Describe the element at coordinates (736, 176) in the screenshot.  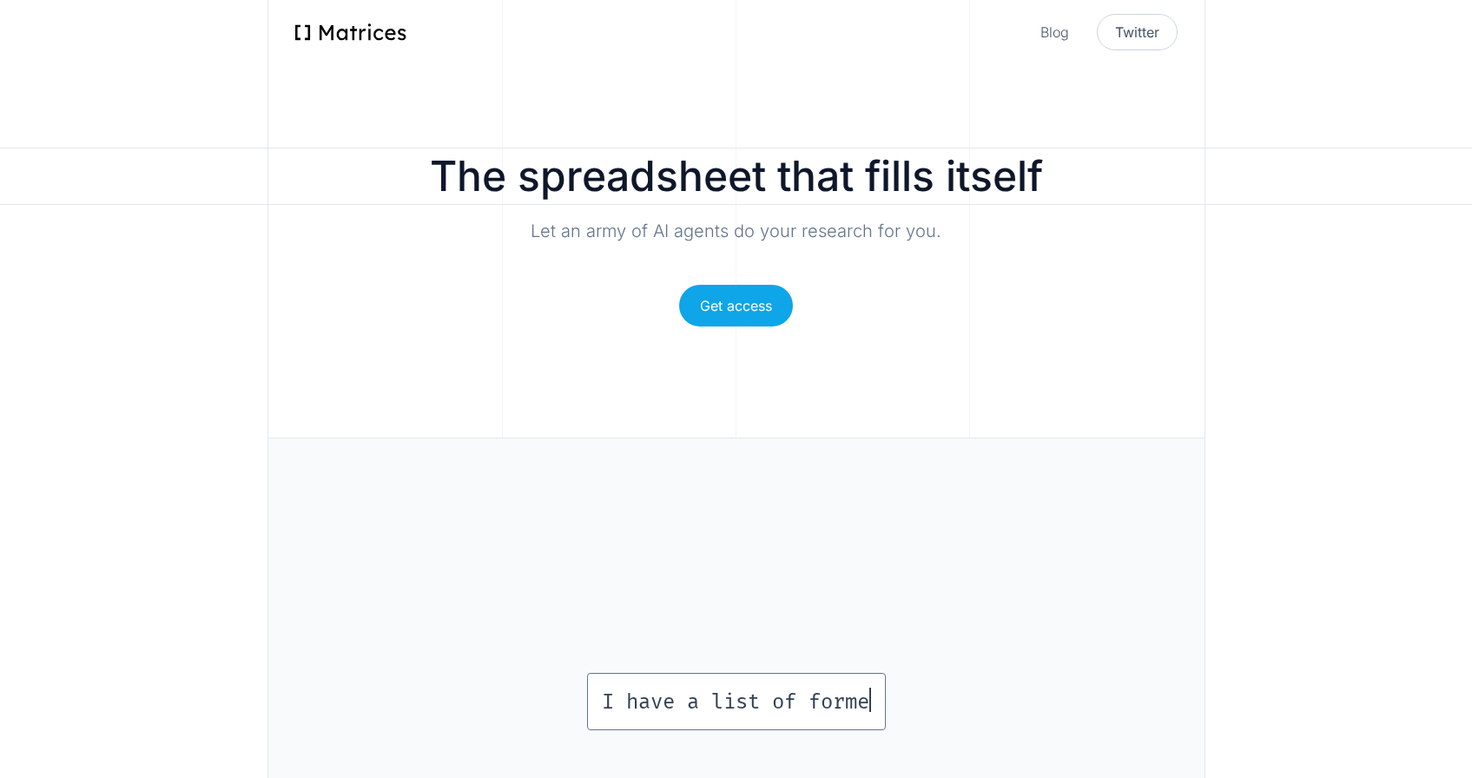
I see `h1: The spreadsheet that fills itself` at that location.